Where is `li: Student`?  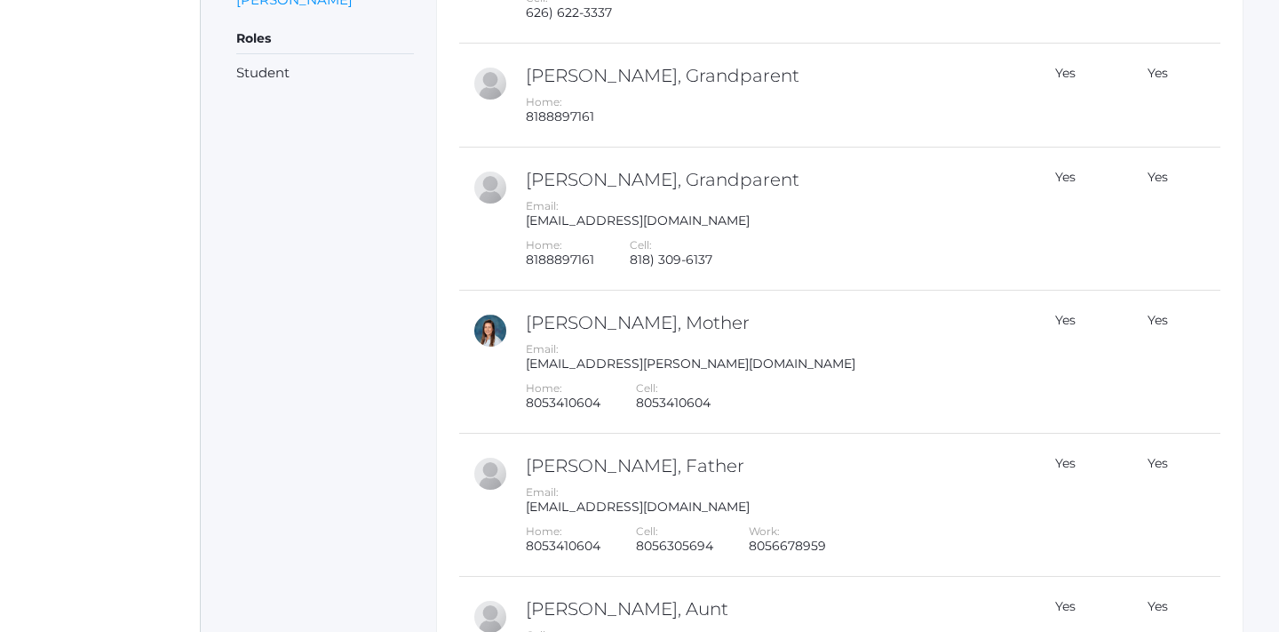 li: Student is located at coordinates (325, 73).